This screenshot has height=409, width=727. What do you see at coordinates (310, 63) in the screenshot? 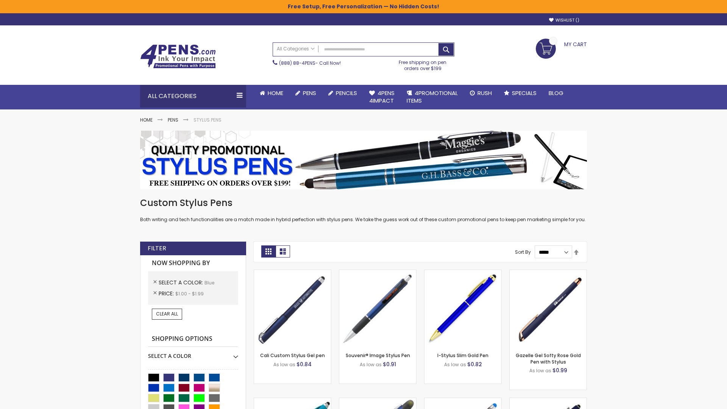
I see `span: - Call Now!` at bounding box center [310, 63].